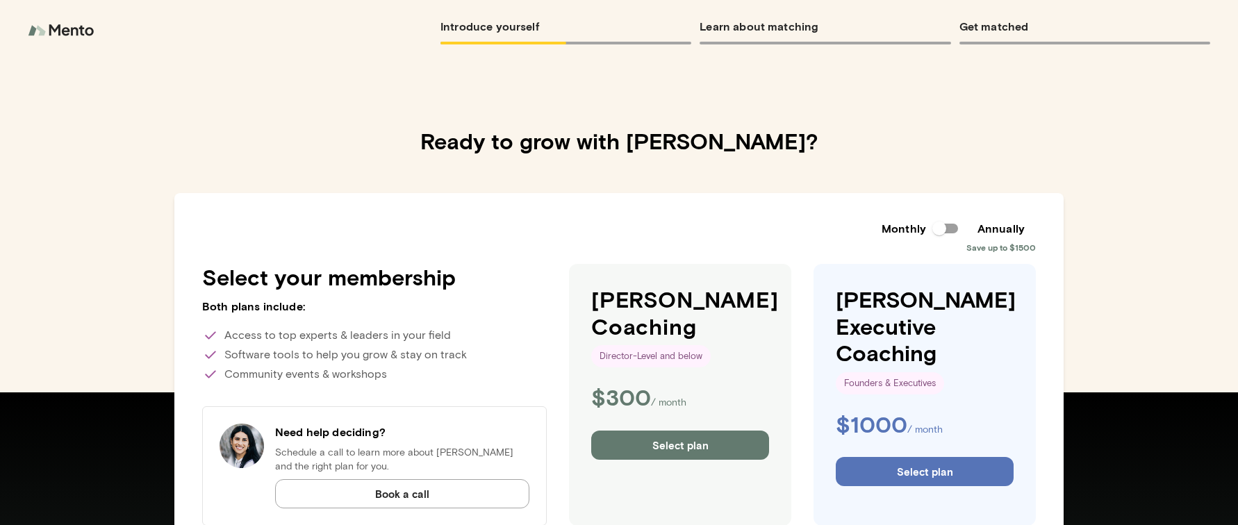 The image size is (1238, 525). What do you see at coordinates (824, 26) in the screenshot?
I see `h6: Learn about matching` at bounding box center [824, 26].